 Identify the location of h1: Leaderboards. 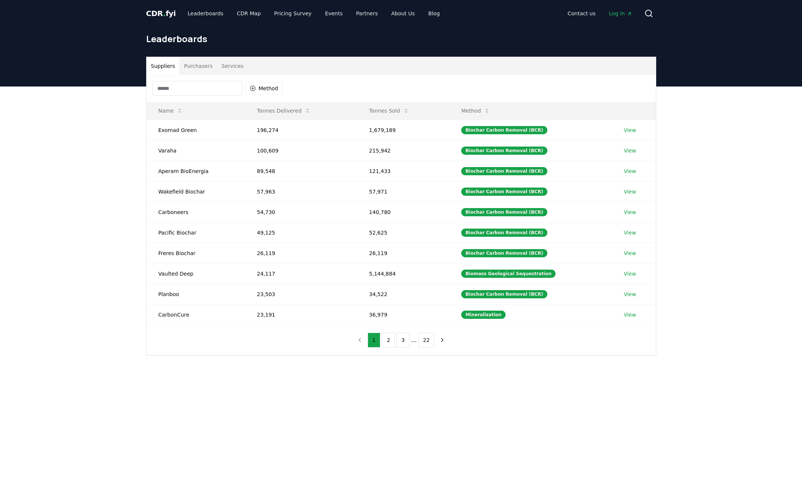
(401, 39).